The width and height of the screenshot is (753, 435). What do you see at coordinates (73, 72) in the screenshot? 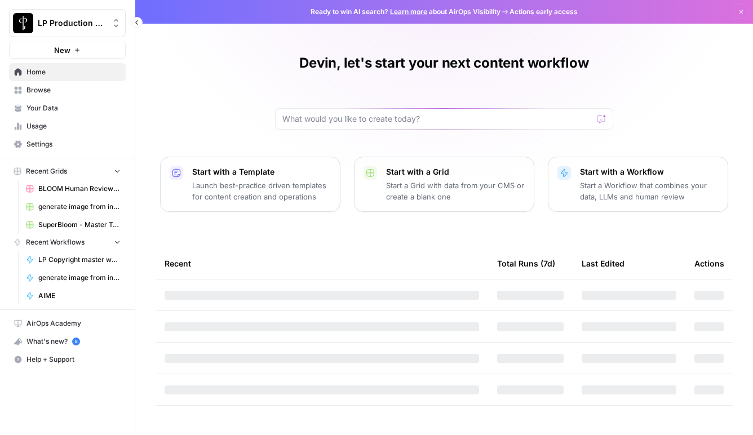
I see `span: Home` at bounding box center [73, 72].